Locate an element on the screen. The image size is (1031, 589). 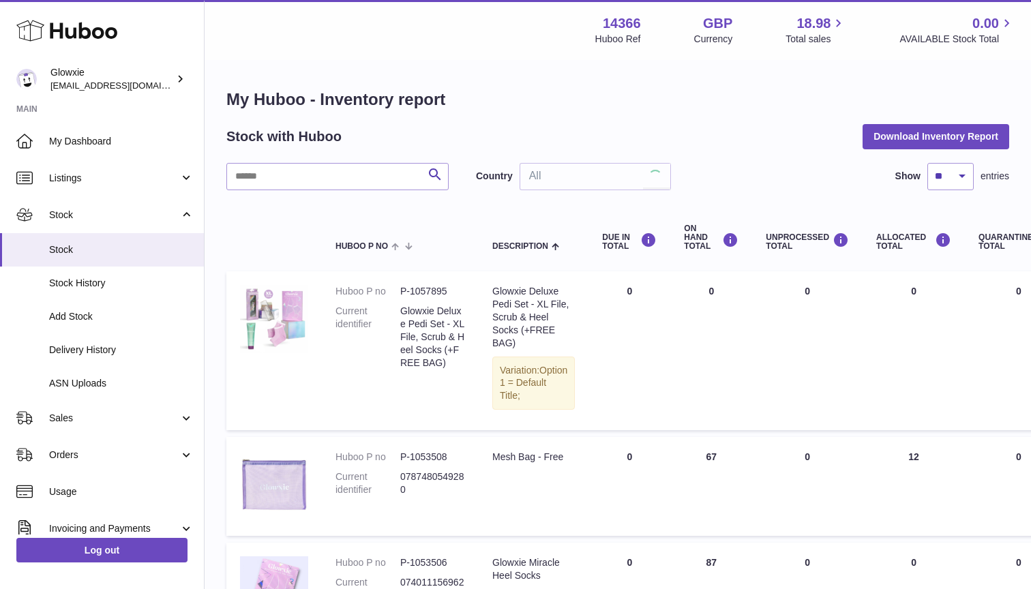
span: My Dashboard is located at coordinates (121, 141).